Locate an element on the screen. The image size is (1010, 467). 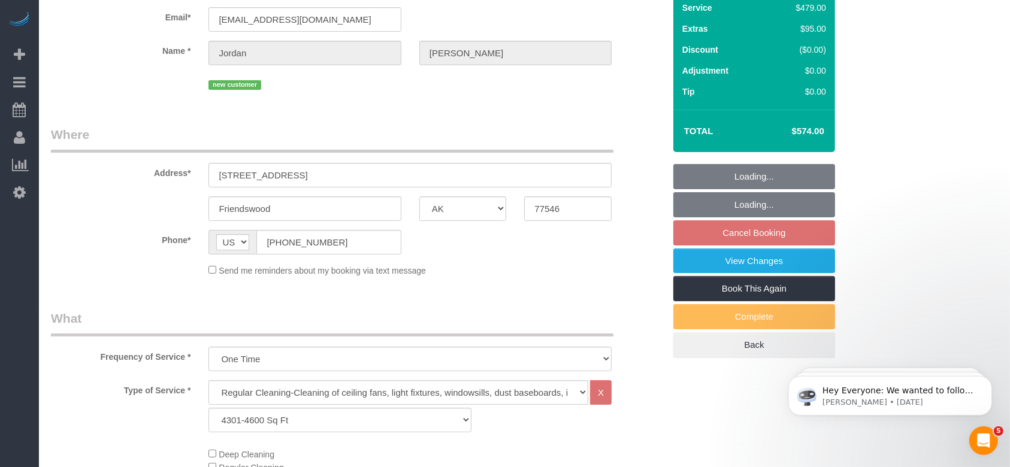
a: Book This Again is located at coordinates (754, 289).